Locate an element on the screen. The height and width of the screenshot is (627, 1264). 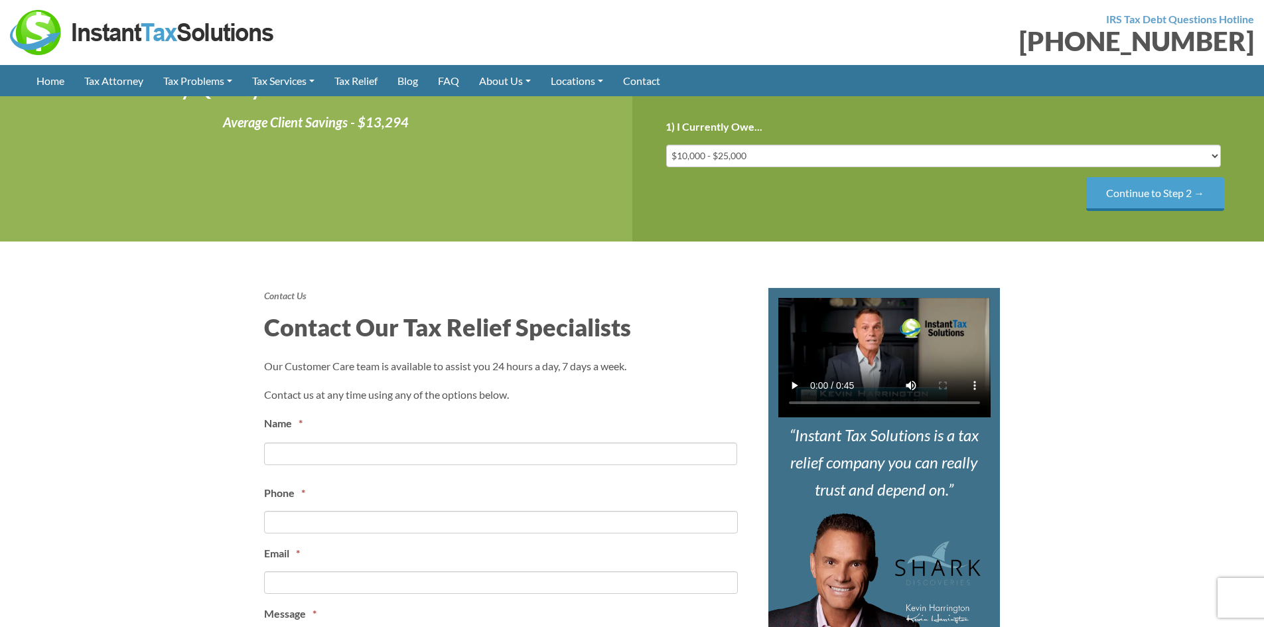
label: Phone is located at coordinates (285, 493).